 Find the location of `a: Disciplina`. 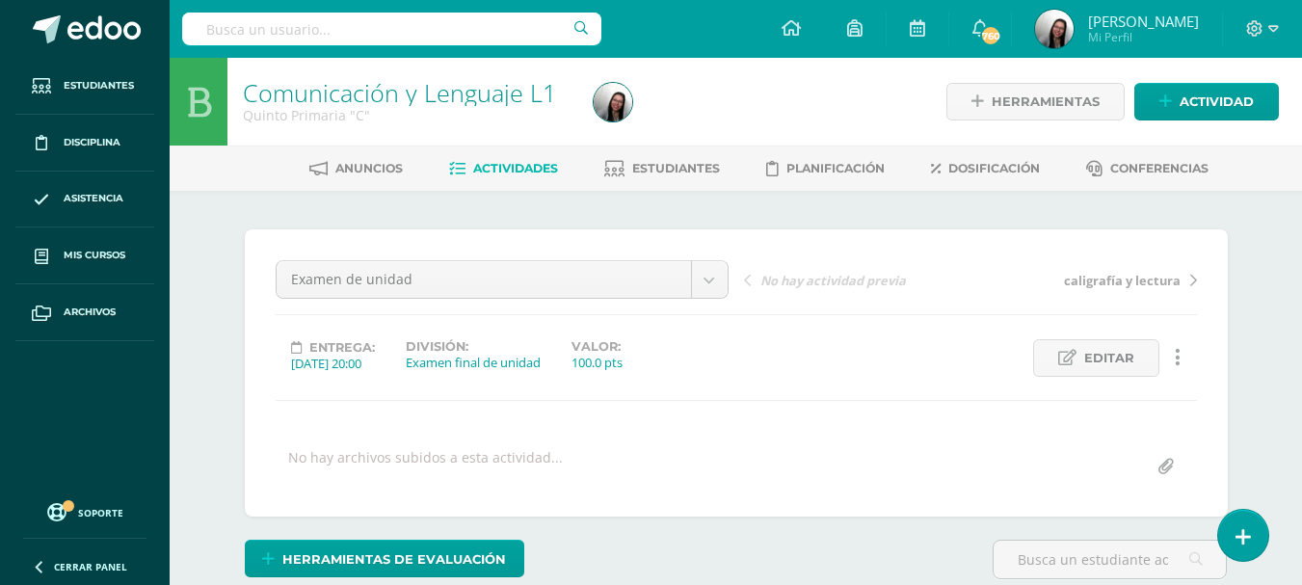

a: Disciplina is located at coordinates (85, 143).